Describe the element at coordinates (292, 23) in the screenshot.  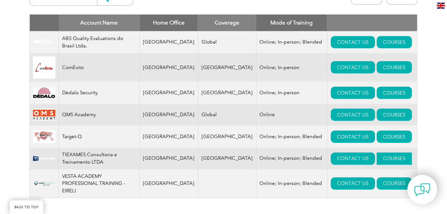
I see `th: Mode of Training: activate to sort column ascending` at that location.